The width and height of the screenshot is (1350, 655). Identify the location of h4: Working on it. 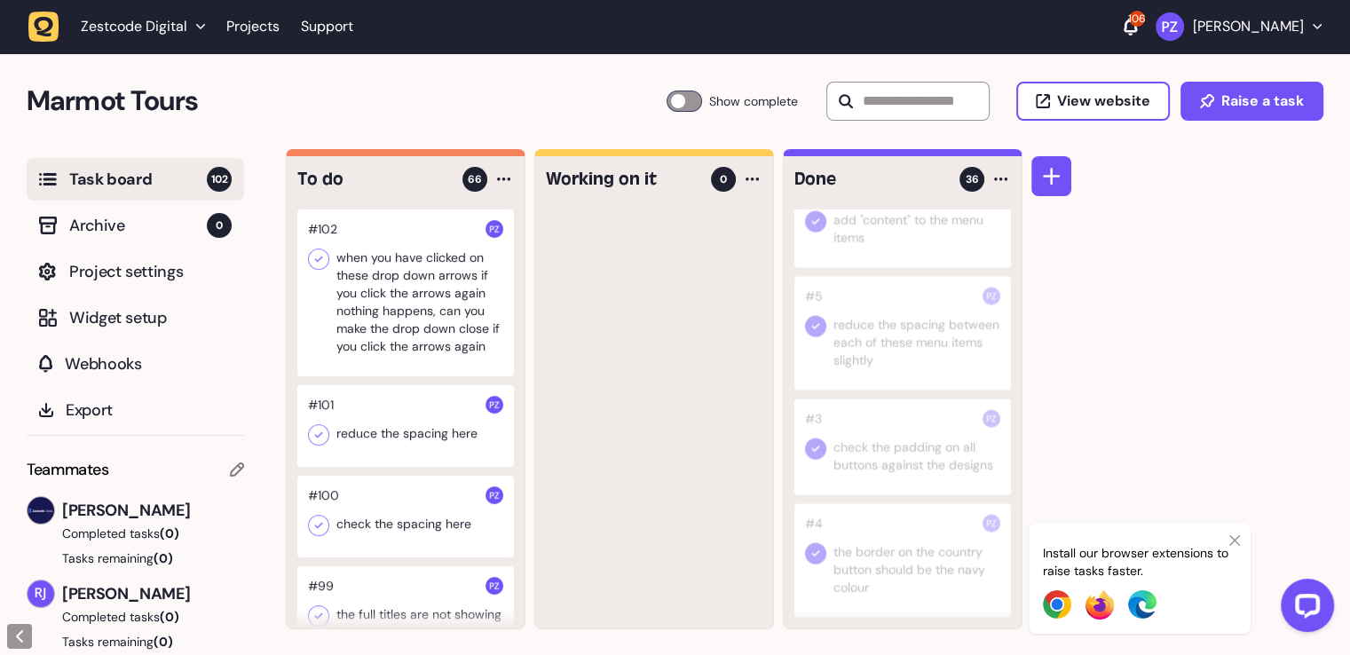
(622, 179).